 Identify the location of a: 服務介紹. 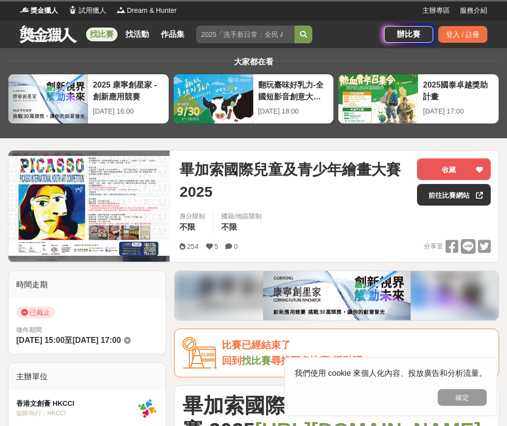
(474, 10).